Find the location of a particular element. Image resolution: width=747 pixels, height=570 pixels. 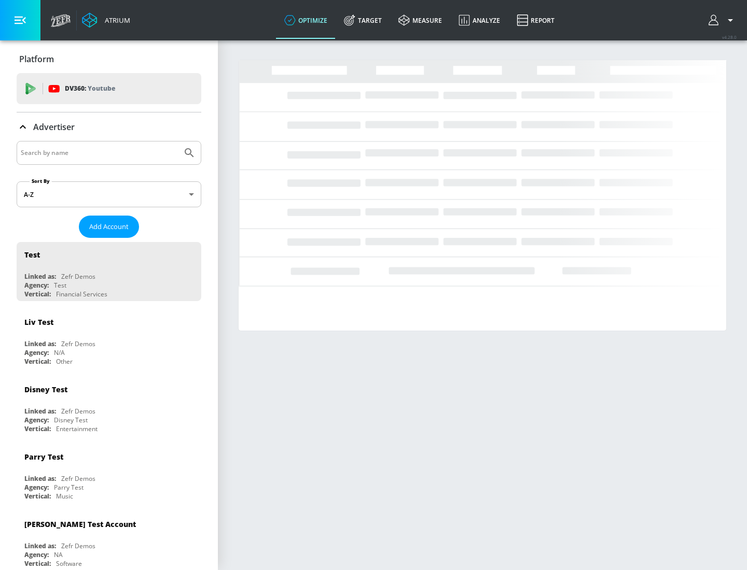

div: N/A is located at coordinates (59, 353).